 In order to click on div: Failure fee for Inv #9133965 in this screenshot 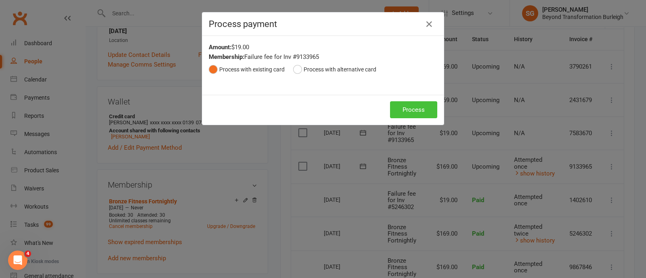, I will do `click(323, 57)`.